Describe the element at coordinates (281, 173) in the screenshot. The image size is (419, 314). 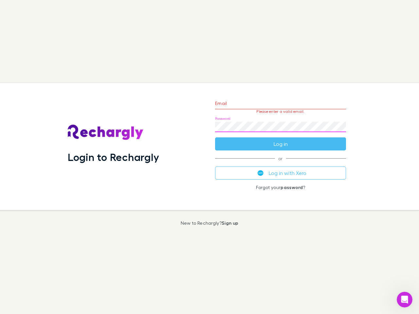
I see `button: Log in with Xero` at that location.